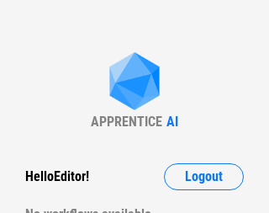 This screenshot has width=269, height=213. Describe the element at coordinates (172, 121) in the screenshot. I see `div: AI` at that location.